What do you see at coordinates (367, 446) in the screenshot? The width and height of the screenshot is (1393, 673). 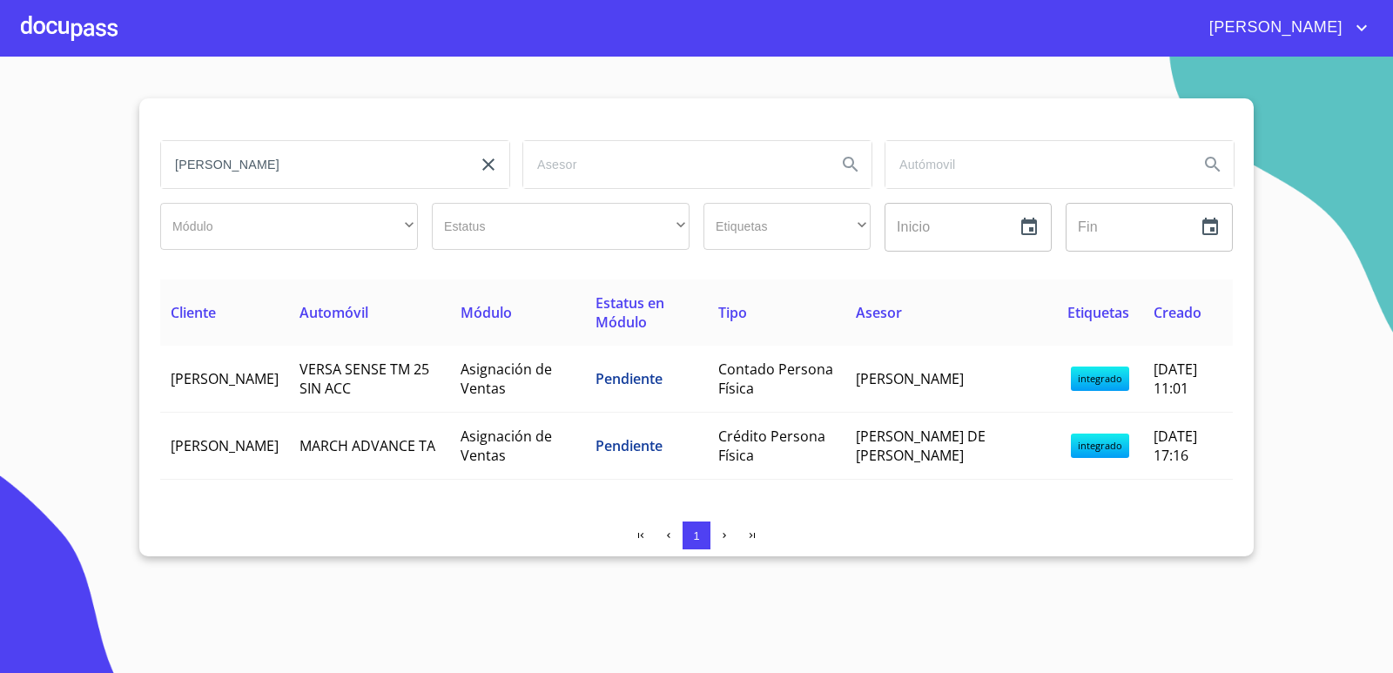 I see `span: MARCH ADVANCE TA` at bounding box center [367, 446].